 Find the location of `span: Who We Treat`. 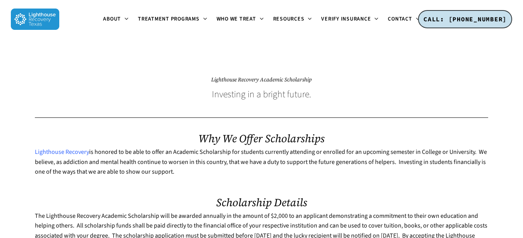

span: Who We Treat is located at coordinates (236, 19).